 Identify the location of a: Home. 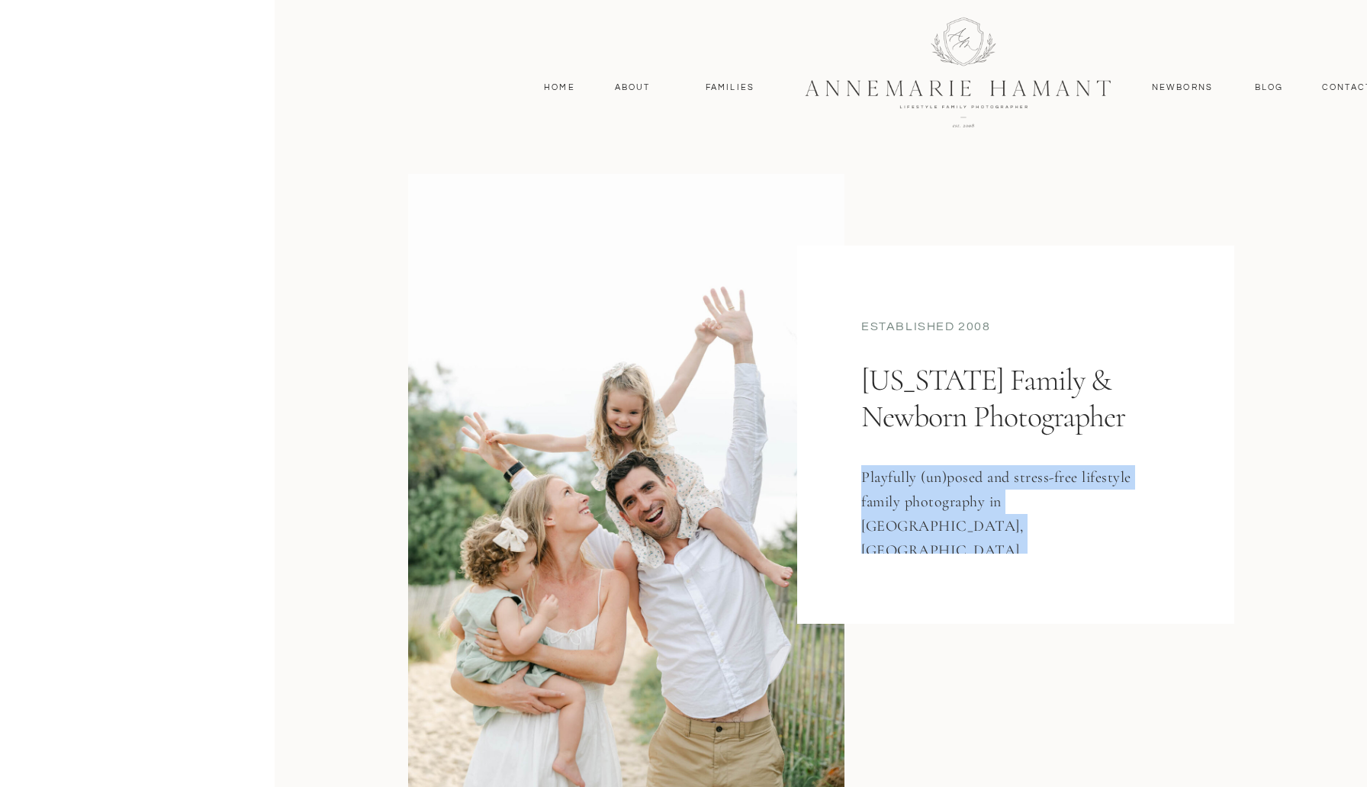
(559, 88).